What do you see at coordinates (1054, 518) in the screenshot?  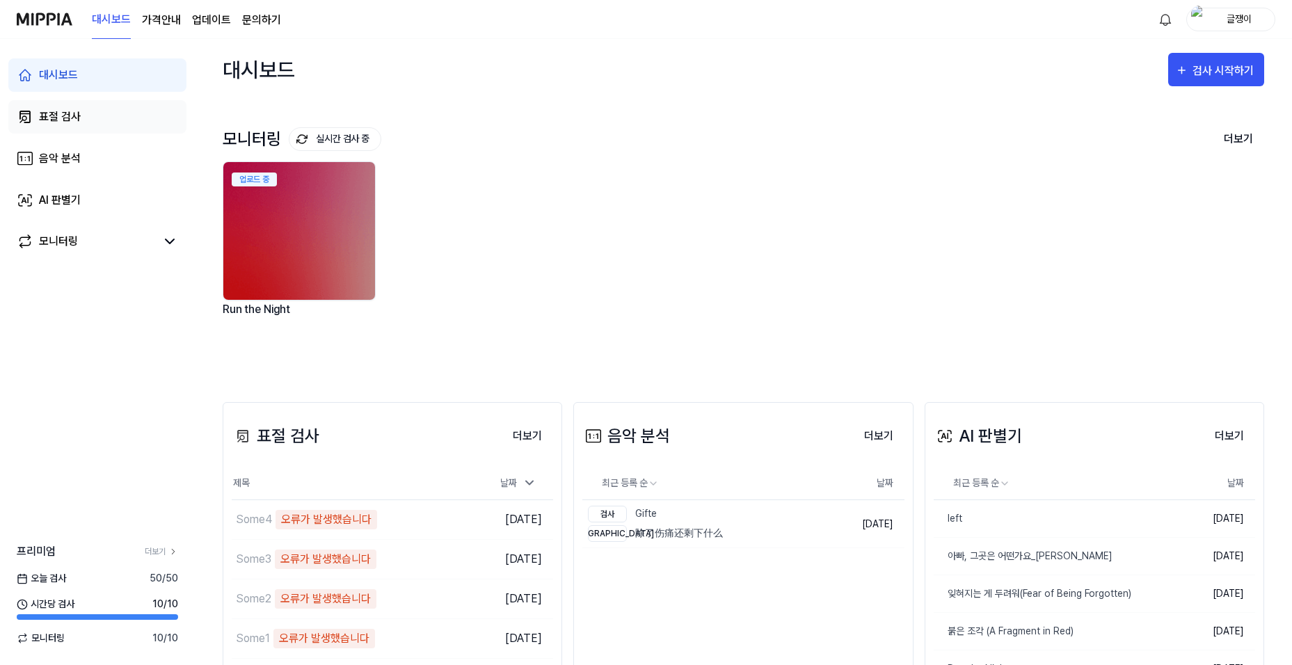 I see `a: left` at bounding box center [1054, 518].